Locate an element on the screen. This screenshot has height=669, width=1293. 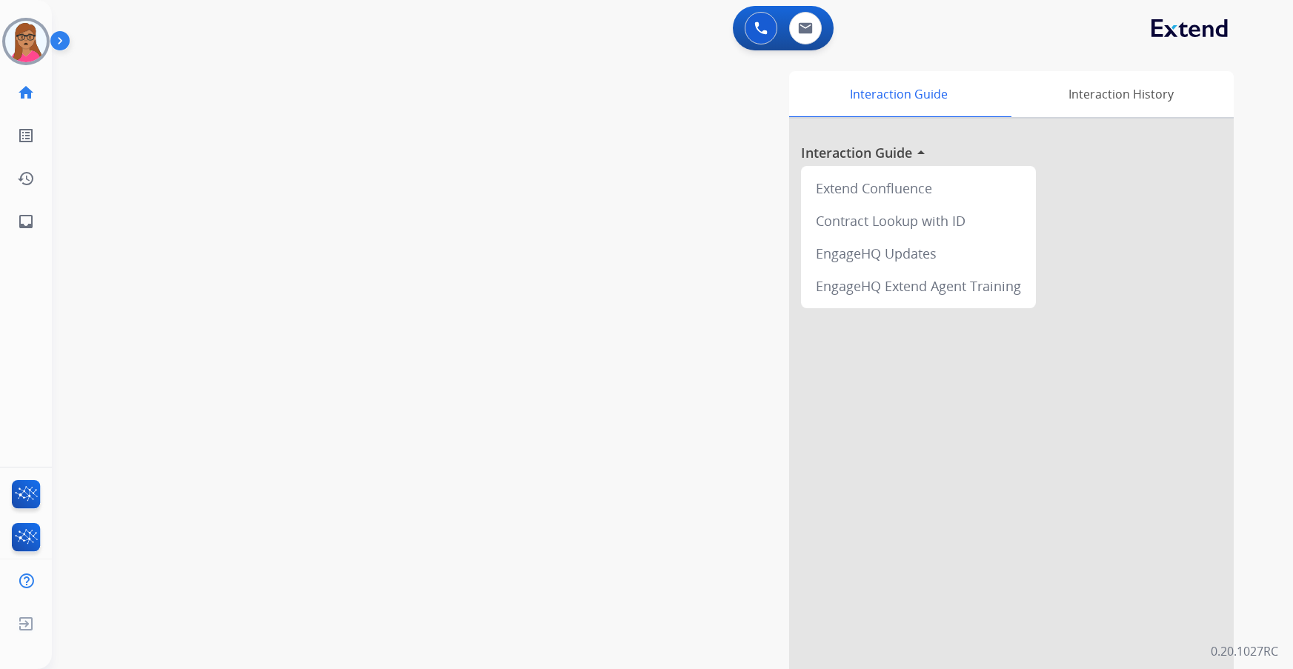
mat-icon: home is located at coordinates (26, 93).